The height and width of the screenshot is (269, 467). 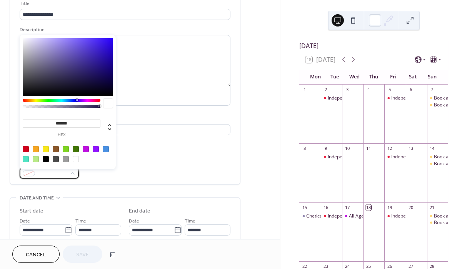 I want to click on div: 4, so click(x=368, y=90).